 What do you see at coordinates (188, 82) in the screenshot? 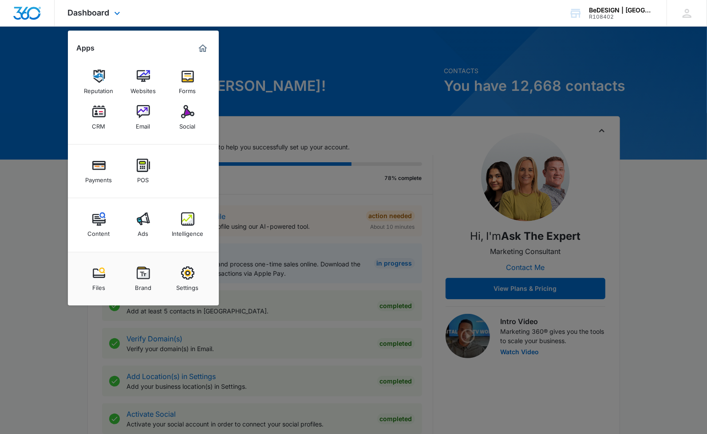
I see `a: Forms` at bounding box center [188, 82].